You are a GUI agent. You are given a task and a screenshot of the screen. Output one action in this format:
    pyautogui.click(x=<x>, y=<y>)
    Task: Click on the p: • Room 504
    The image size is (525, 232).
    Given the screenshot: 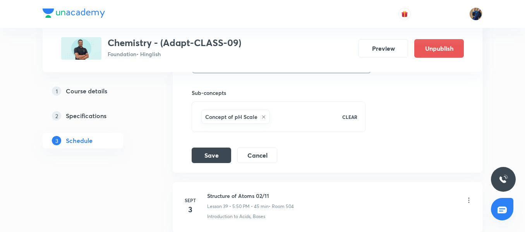 What is the action you would take?
    pyautogui.click(x=281, y=206)
    